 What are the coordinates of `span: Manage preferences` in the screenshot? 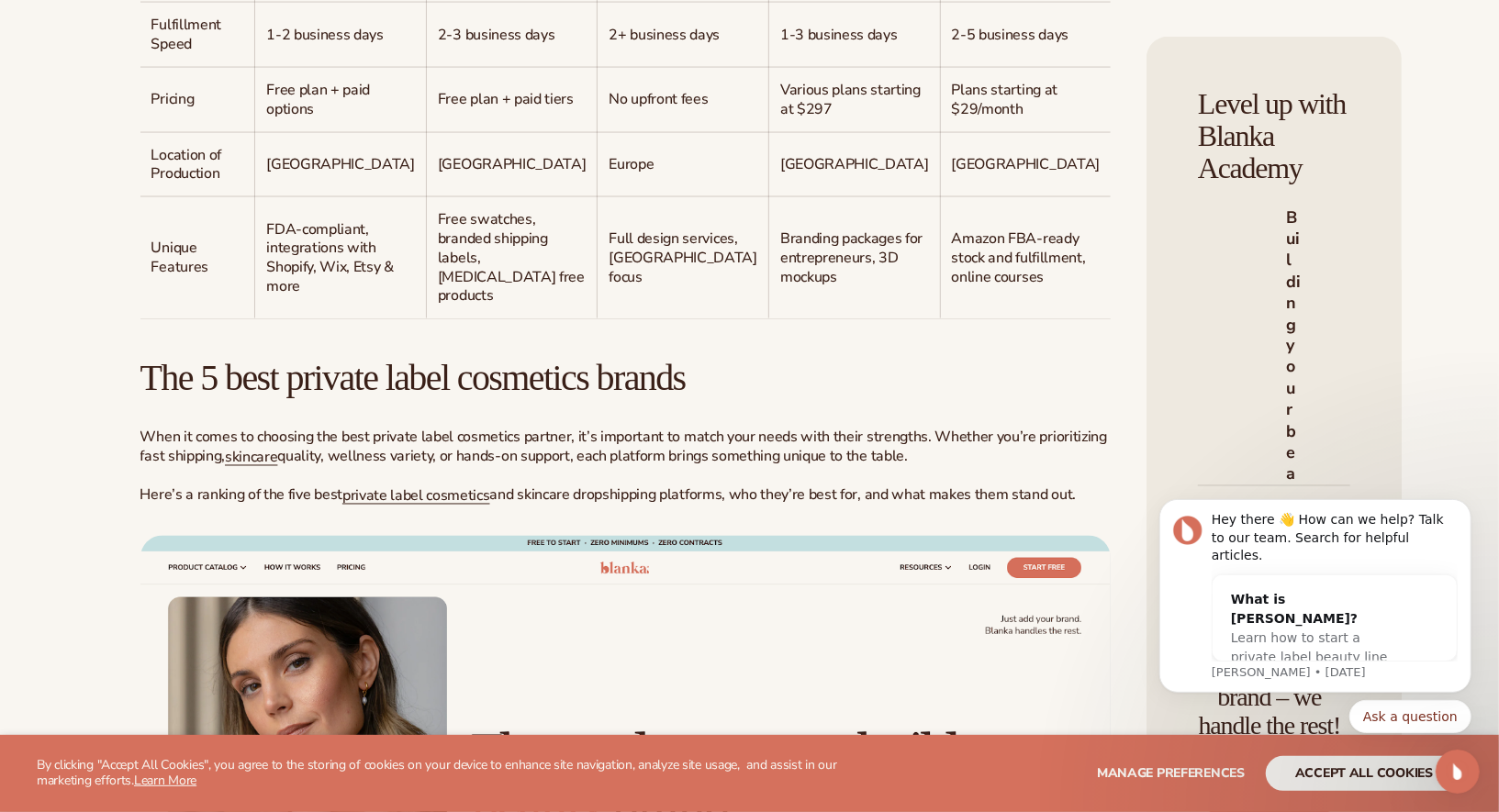 It's located at (1170, 773).